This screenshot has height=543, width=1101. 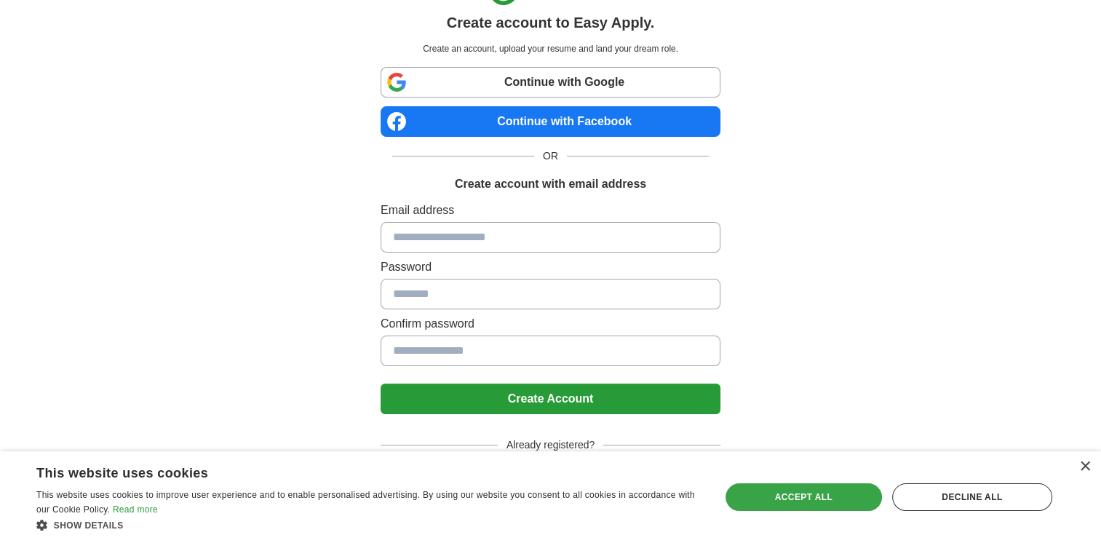 What do you see at coordinates (550, 49) in the screenshot?
I see `p: Create an account, upload your resume and land your dream role.` at bounding box center [550, 49].